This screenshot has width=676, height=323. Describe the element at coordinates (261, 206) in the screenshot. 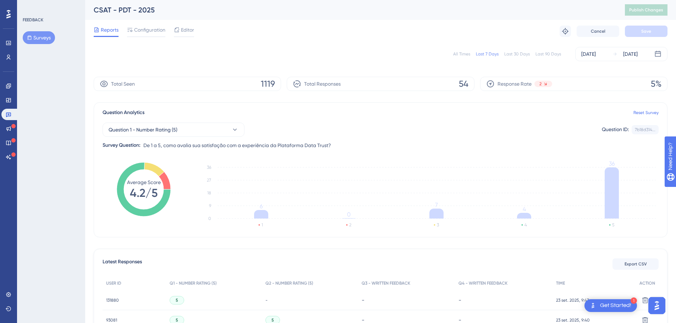

I see `tspan: 6` at that location.